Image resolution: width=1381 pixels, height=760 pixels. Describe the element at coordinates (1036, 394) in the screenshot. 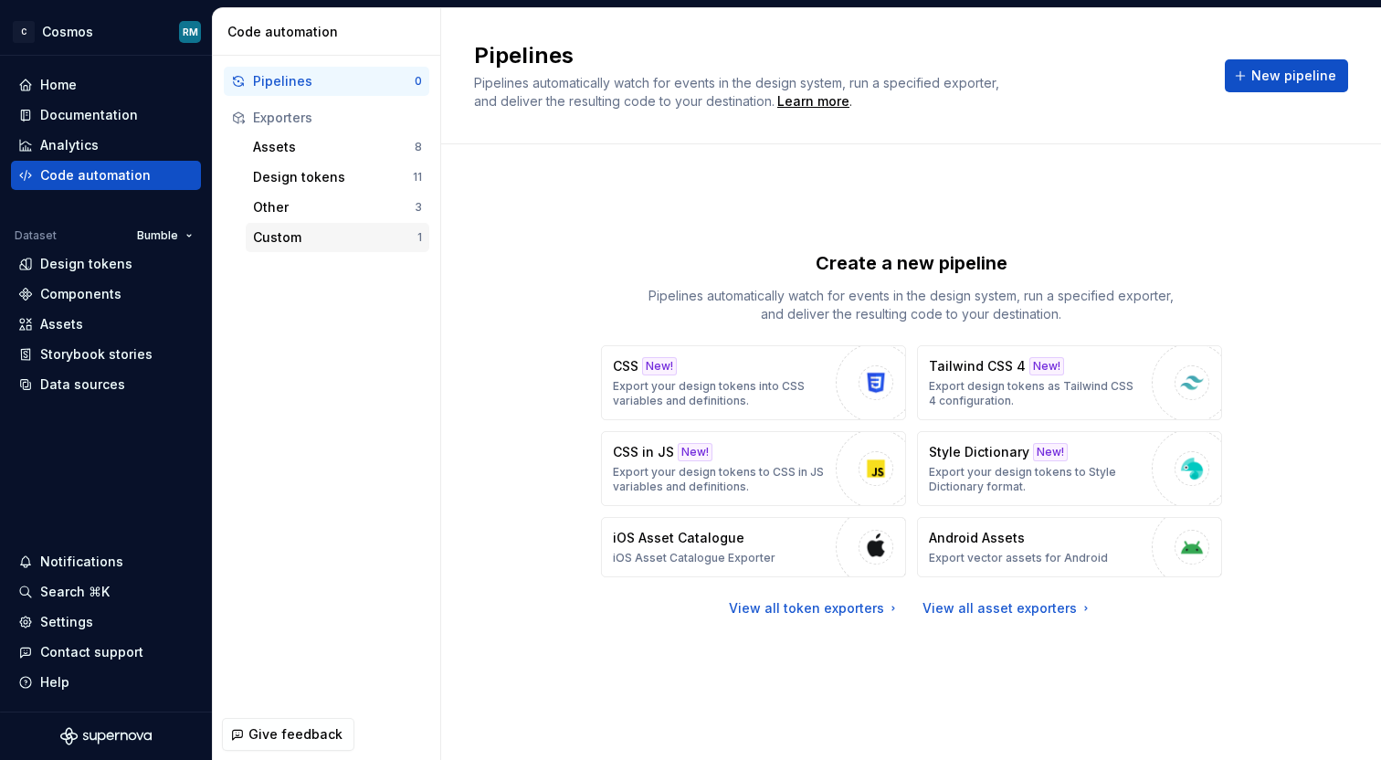

I see `p: Export design tokens as Tailwind CSS 4 configuration.` at that location.